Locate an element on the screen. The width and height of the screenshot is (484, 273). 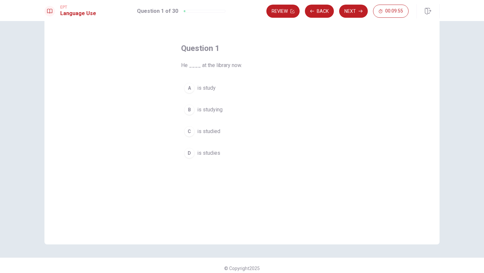
button: Bis studying is located at coordinates (242, 110).